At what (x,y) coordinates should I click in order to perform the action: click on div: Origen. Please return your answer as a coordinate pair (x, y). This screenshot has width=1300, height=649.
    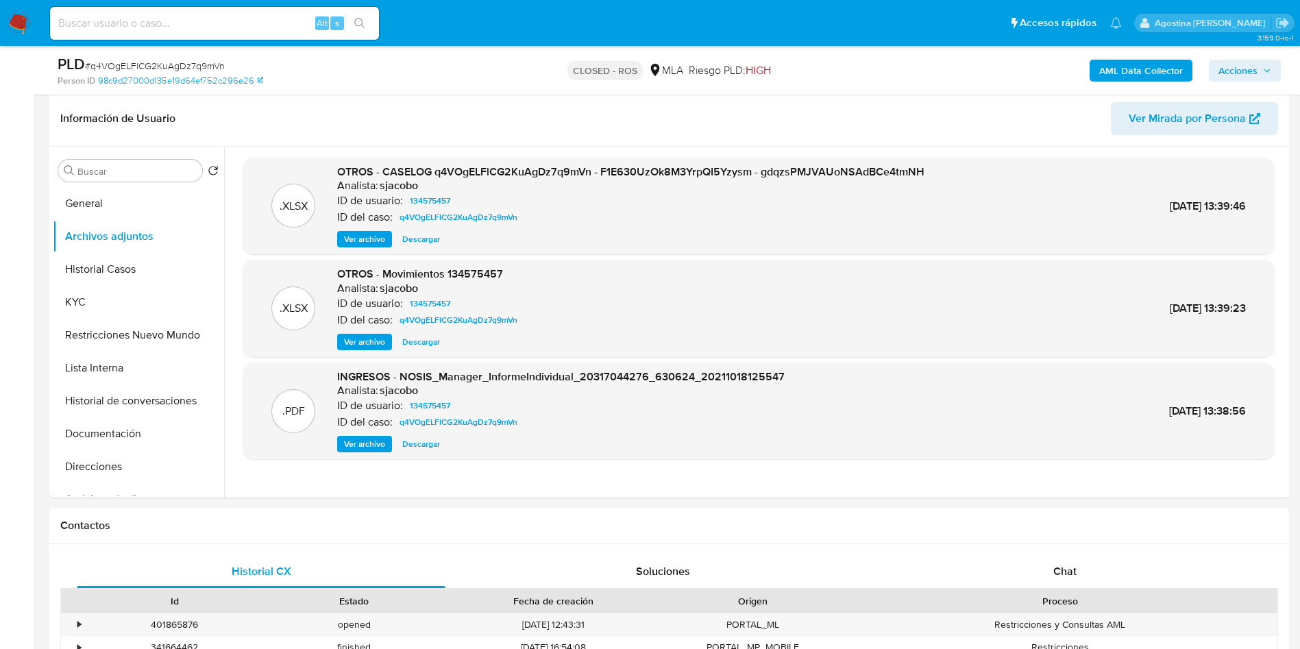
    Looking at the image, I should click on (753, 601).